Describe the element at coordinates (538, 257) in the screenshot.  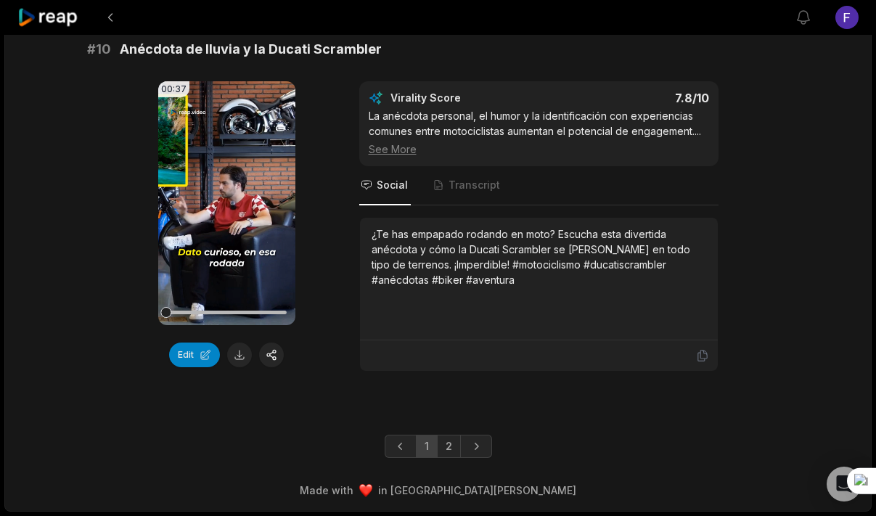
I see `div: ¿Te has empapado rodando en moto? Escucha esta divertida anécdota y cómo la Ducati Scrambler se [...` at that location.